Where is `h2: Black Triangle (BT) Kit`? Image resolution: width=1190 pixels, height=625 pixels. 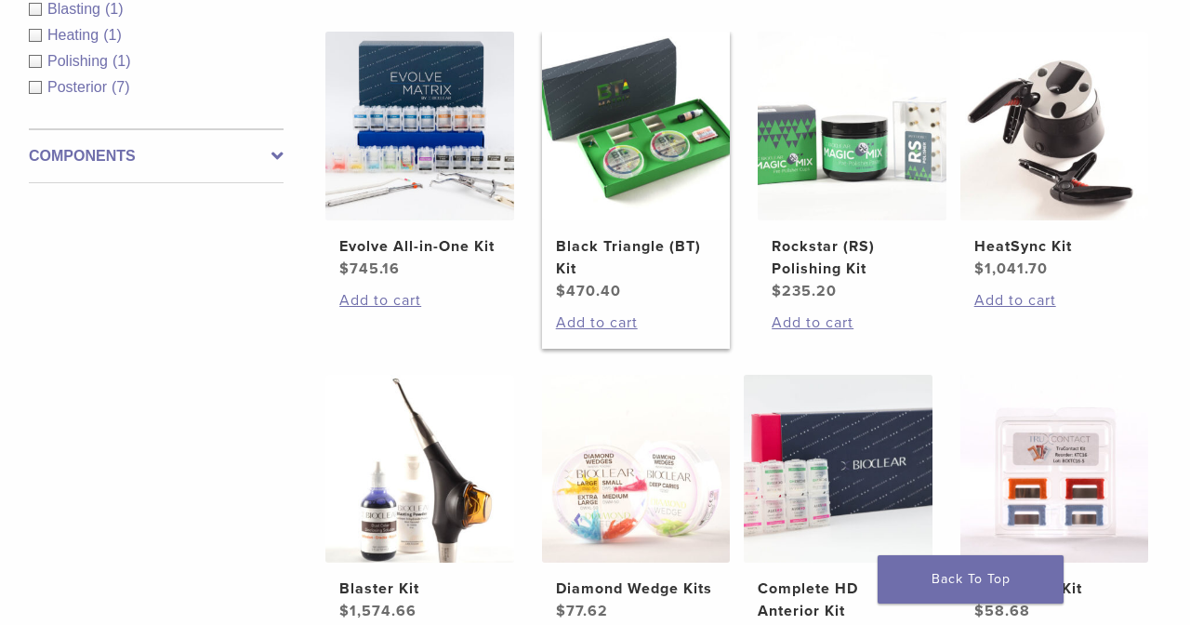
h2: Black Triangle (BT) Kit is located at coordinates (636, 257).